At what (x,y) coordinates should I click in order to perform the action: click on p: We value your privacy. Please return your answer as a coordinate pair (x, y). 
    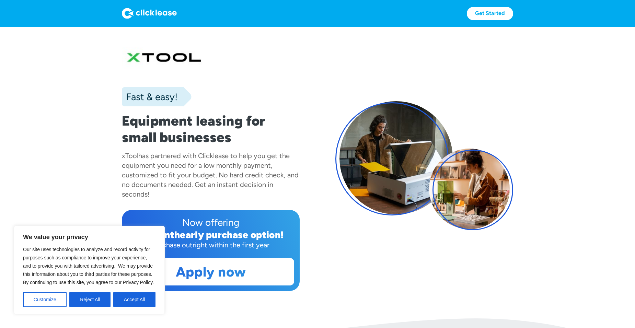
    Looking at the image, I should click on (89, 237).